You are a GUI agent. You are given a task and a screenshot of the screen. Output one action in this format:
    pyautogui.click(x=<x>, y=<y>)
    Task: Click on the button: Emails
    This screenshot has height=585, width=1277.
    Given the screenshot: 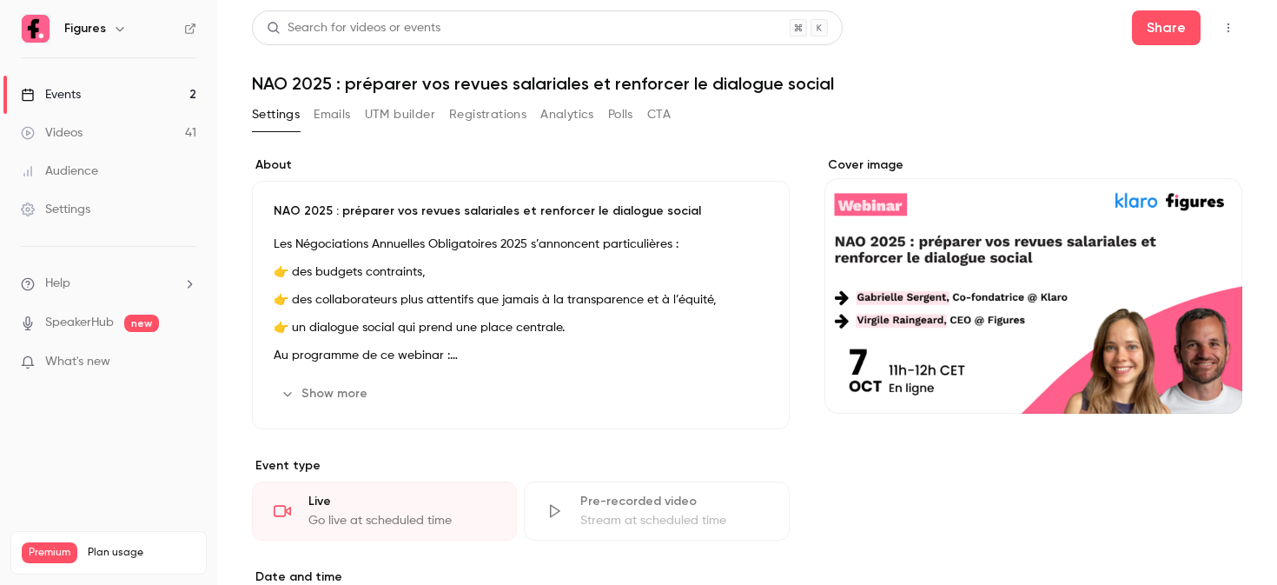 What is the action you would take?
    pyautogui.click(x=332, y=115)
    